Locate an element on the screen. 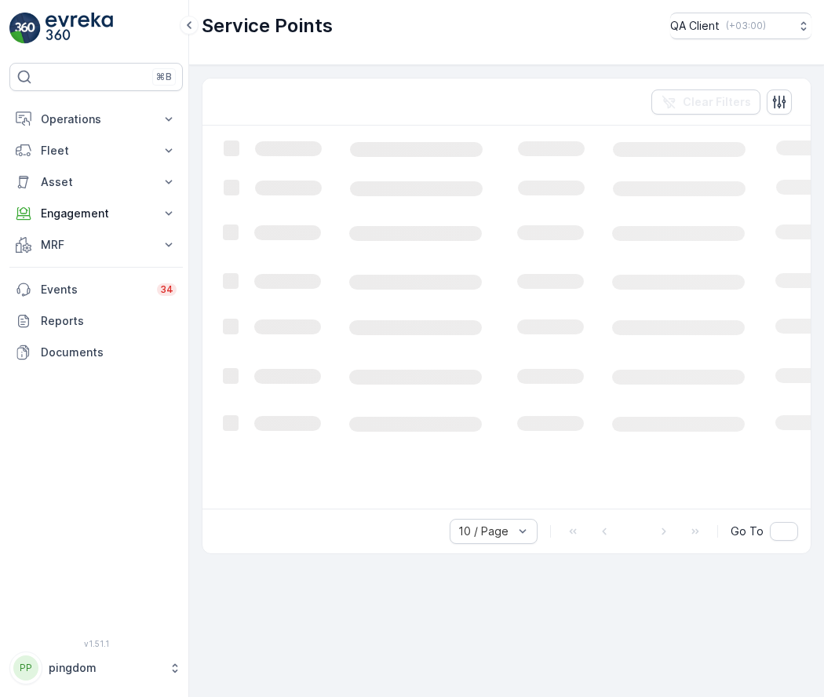  img: logo is located at coordinates (25, 28).